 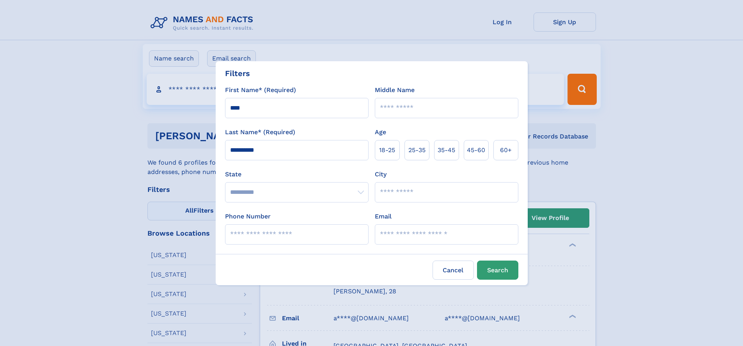 What do you see at coordinates (453, 270) in the screenshot?
I see `label: Cancel` at bounding box center [453, 270].